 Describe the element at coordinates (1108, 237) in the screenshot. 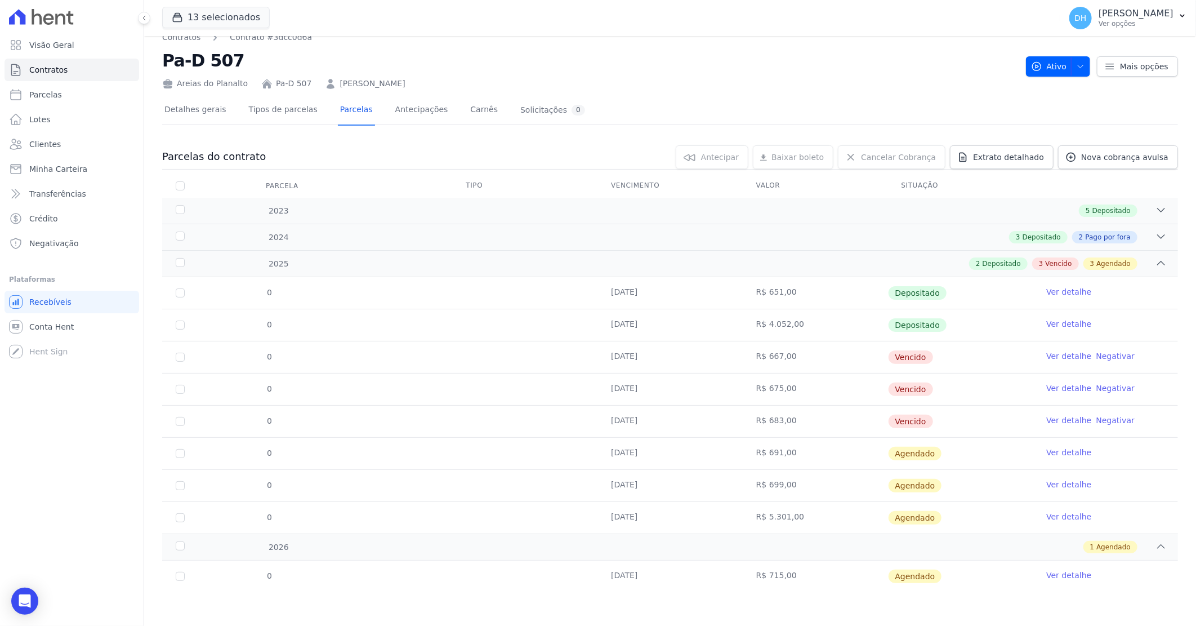

I see `span: Pago por fora` at that location.